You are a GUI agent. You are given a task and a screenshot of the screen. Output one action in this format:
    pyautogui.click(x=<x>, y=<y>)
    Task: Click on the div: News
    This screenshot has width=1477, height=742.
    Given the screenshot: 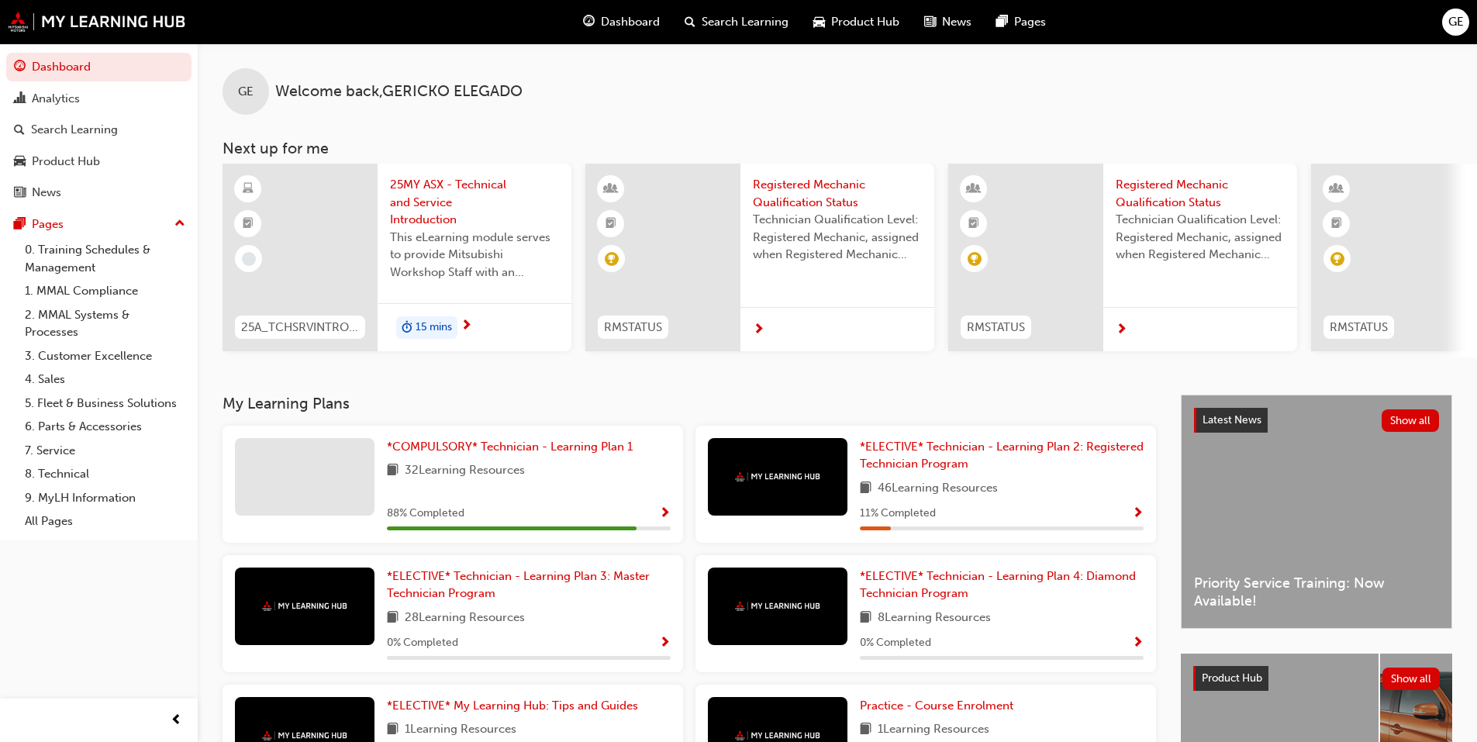 What is the action you would take?
    pyautogui.click(x=47, y=192)
    